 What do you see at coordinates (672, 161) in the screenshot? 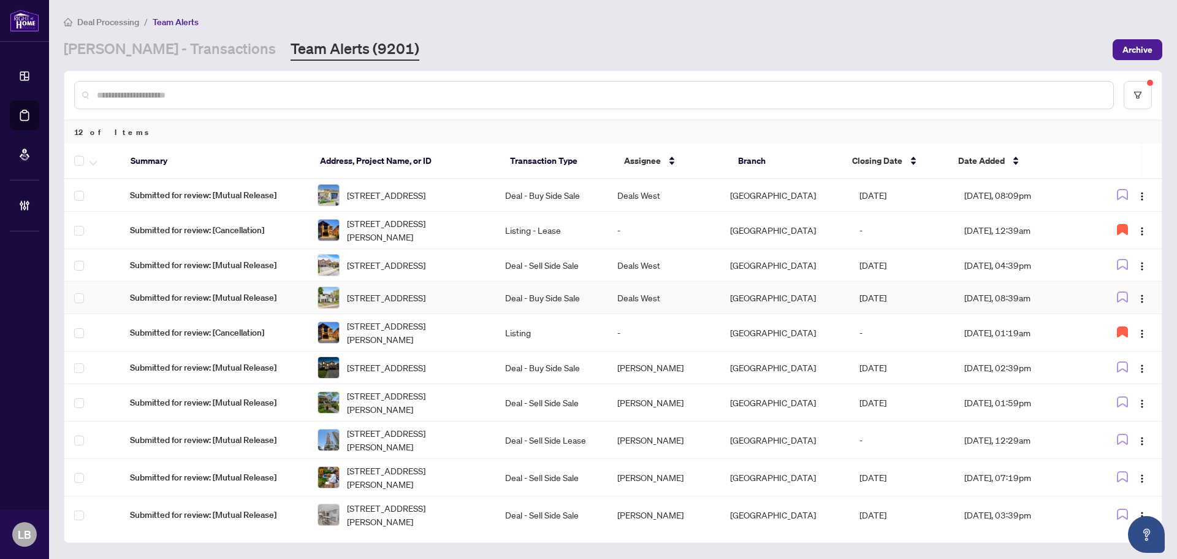
I see `th: Assignee` at bounding box center [672, 161].